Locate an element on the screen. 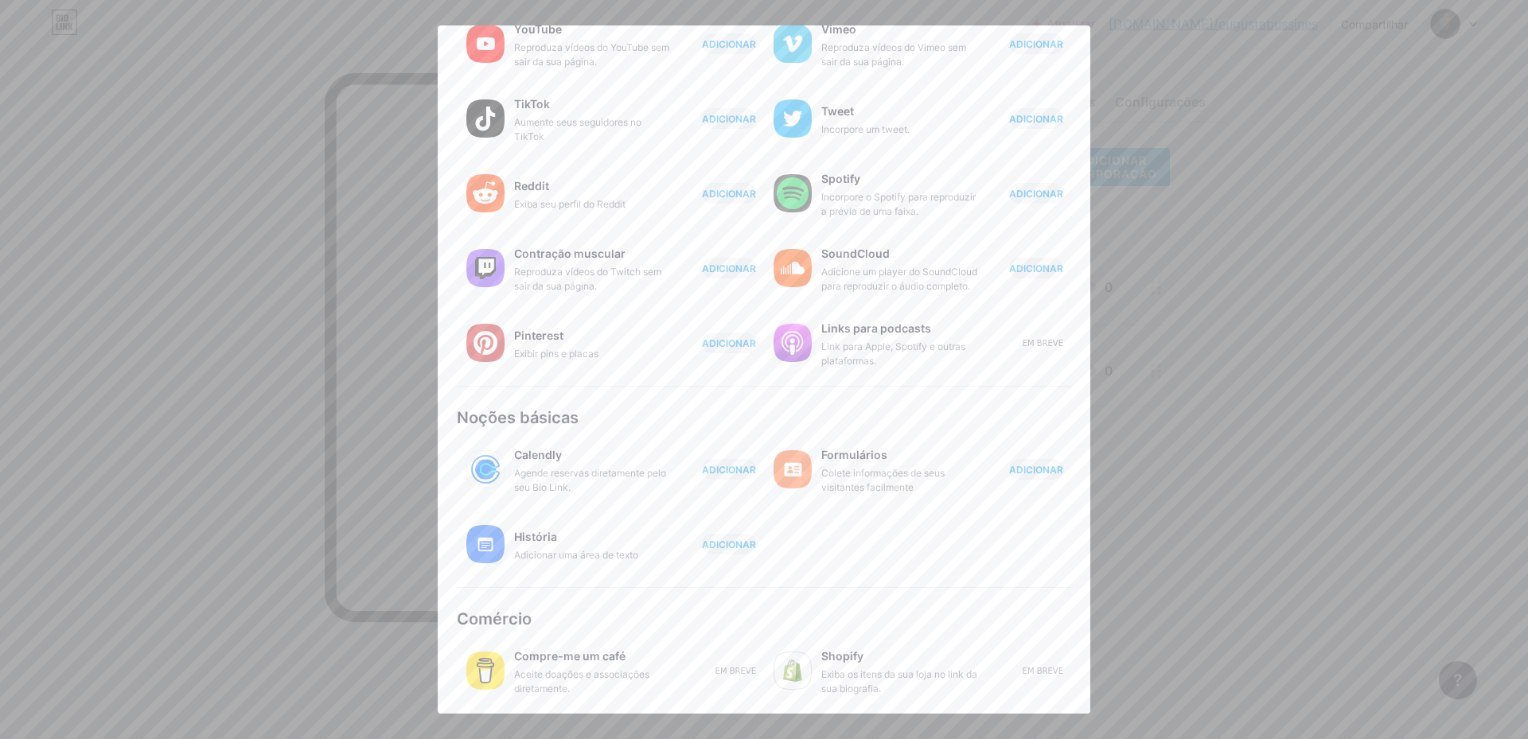  font: YouTube is located at coordinates (538, 29).